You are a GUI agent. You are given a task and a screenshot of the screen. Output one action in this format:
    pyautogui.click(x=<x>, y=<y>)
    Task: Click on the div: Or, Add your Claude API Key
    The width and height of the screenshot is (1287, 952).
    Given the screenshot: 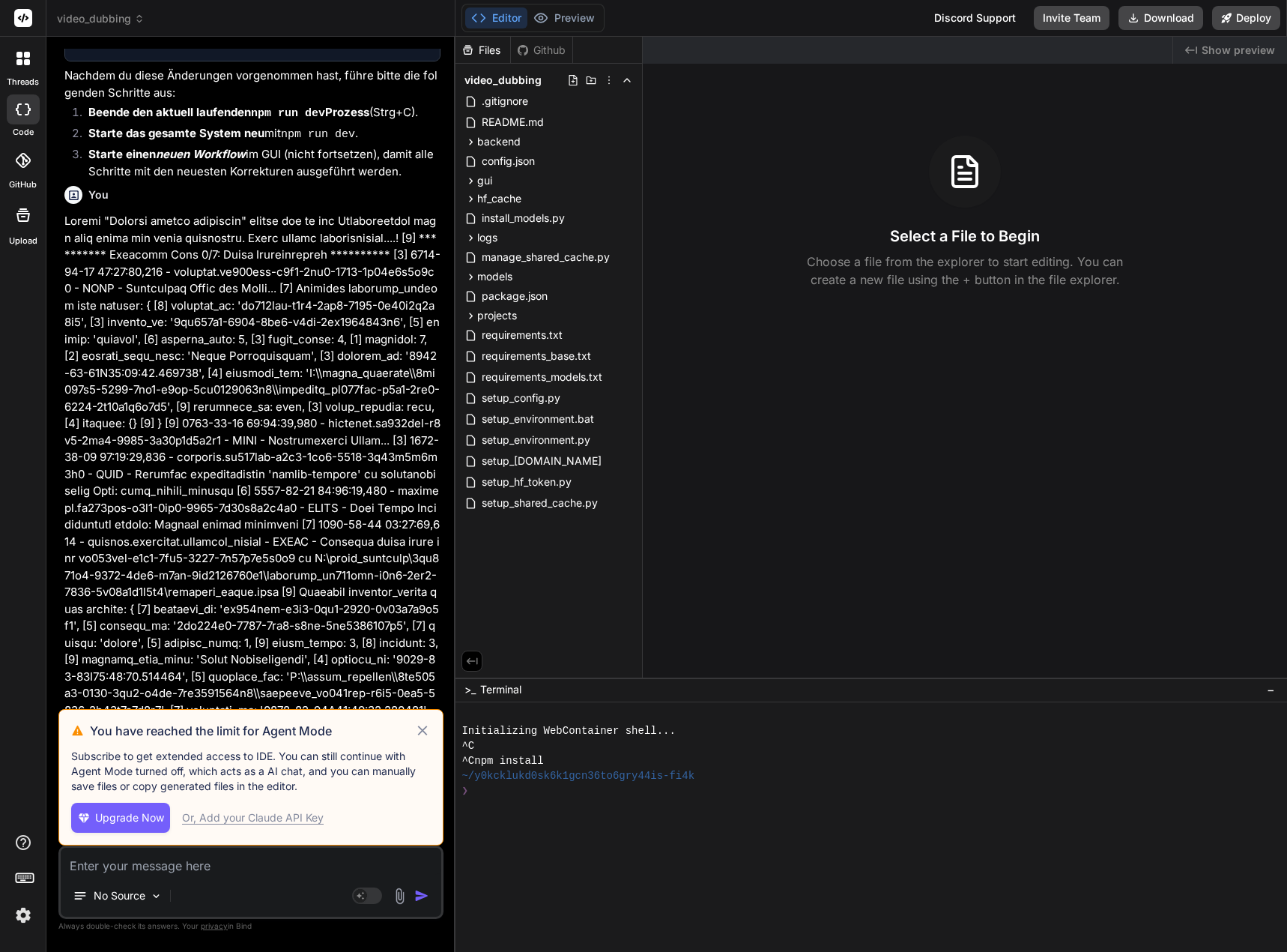 What is the action you would take?
    pyautogui.click(x=252, y=818)
    